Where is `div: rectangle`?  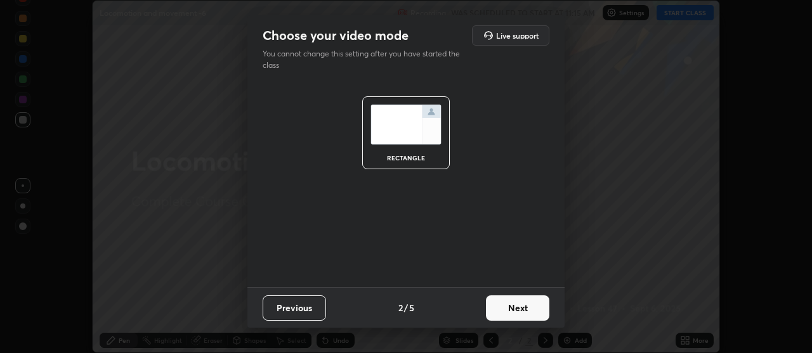 div: rectangle is located at coordinates (406, 158).